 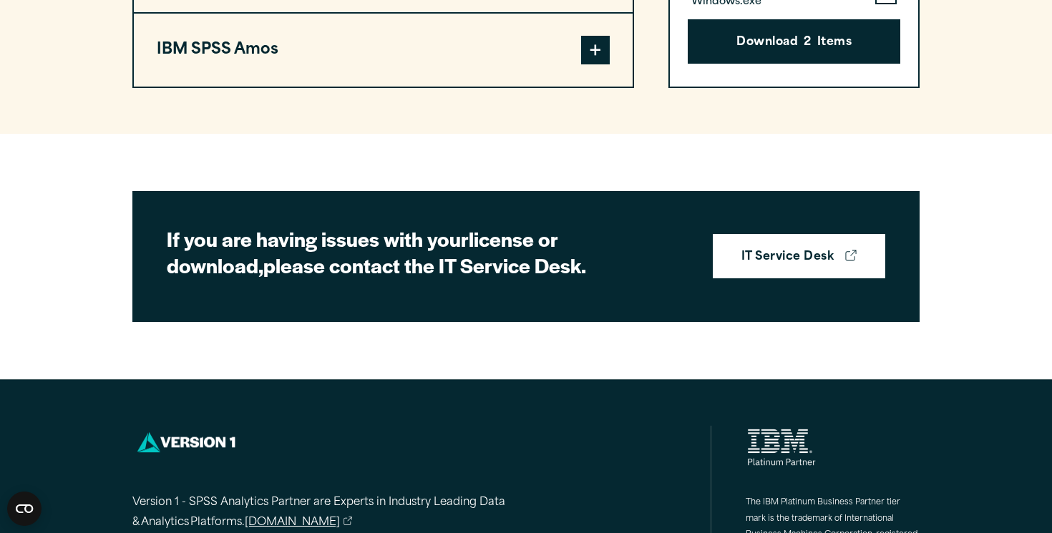 What do you see at coordinates (24, 509) in the screenshot?
I see `button: Open CMP widget` at bounding box center [24, 509].